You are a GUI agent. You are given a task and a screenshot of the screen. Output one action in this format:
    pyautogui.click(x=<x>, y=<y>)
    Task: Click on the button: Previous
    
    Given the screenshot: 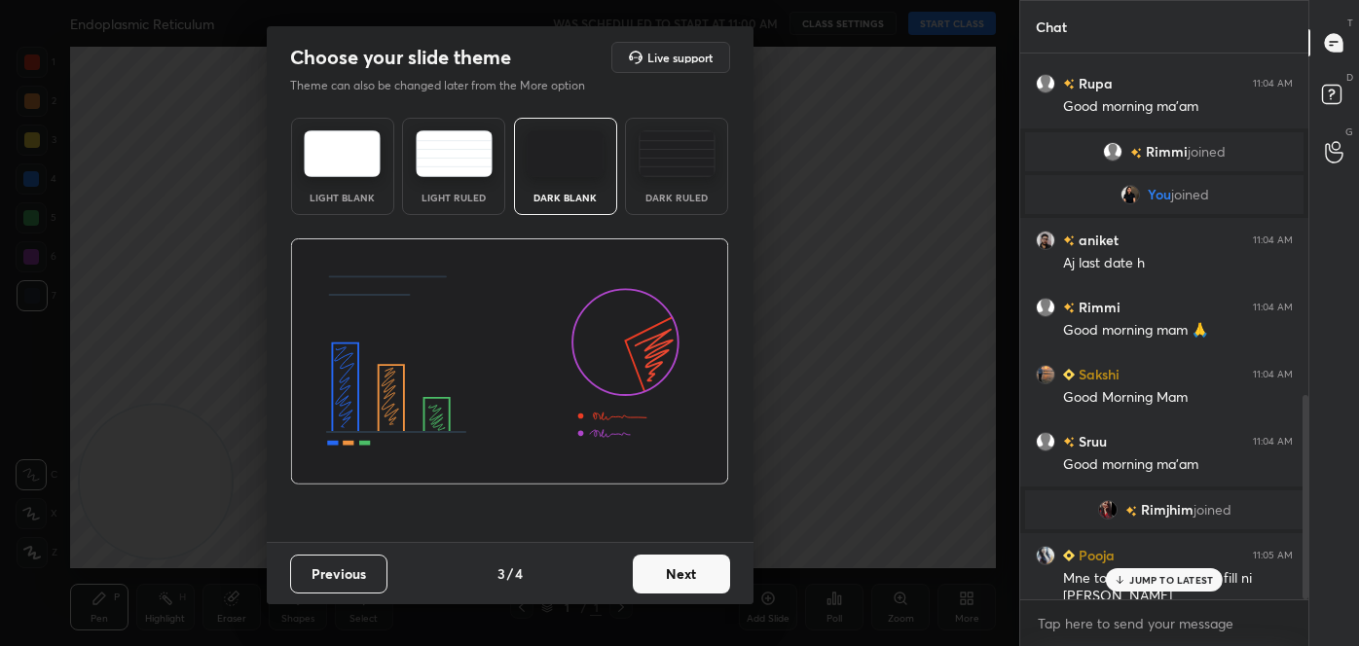 What is the action you would take?
    pyautogui.click(x=339, y=574)
    